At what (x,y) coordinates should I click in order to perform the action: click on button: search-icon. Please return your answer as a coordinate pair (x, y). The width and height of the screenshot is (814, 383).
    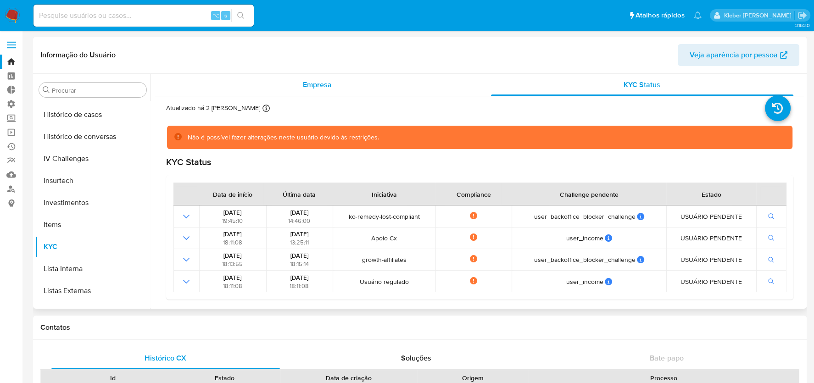
    Looking at the image, I should click on (240, 16).